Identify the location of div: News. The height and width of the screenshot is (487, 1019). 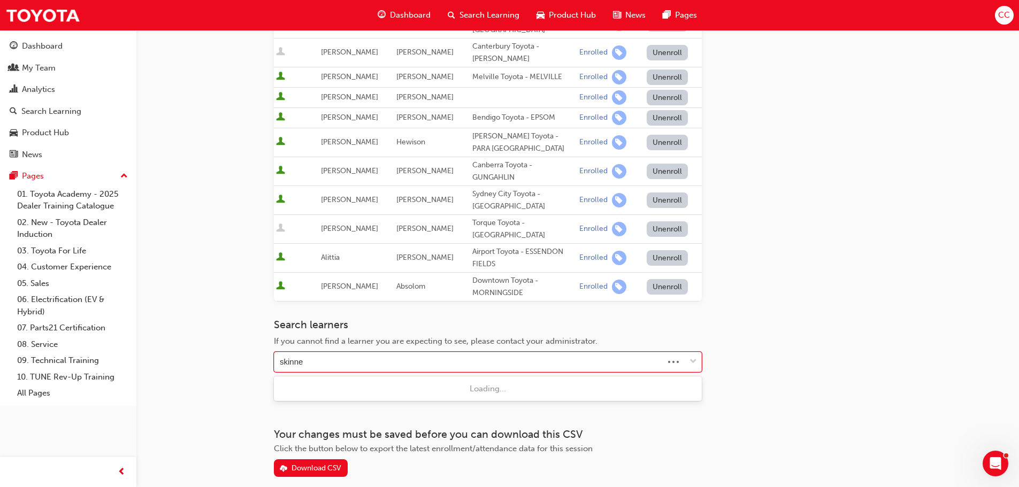
(32, 155).